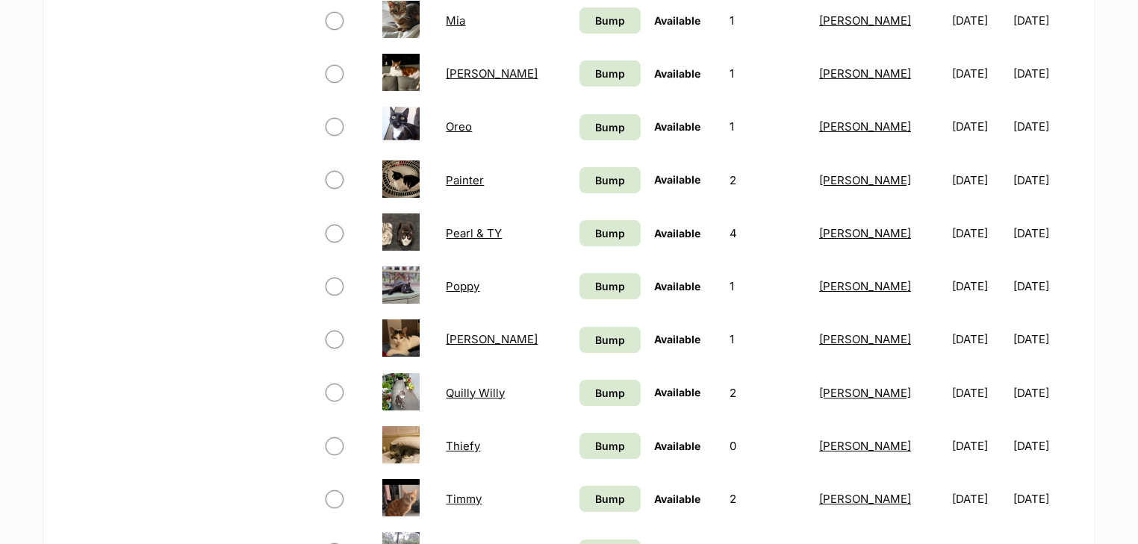 The width and height of the screenshot is (1138, 544). I want to click on a: Timmy, so click(464, 499).